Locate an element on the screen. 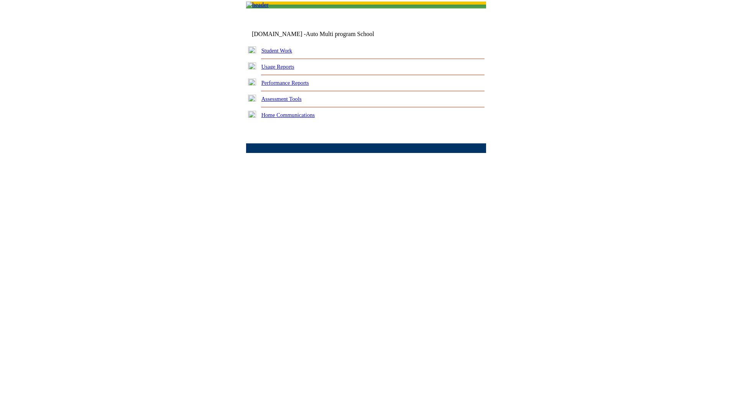 This screenshot has height=414, width=736. img: header is located at coordinates (257, 5).